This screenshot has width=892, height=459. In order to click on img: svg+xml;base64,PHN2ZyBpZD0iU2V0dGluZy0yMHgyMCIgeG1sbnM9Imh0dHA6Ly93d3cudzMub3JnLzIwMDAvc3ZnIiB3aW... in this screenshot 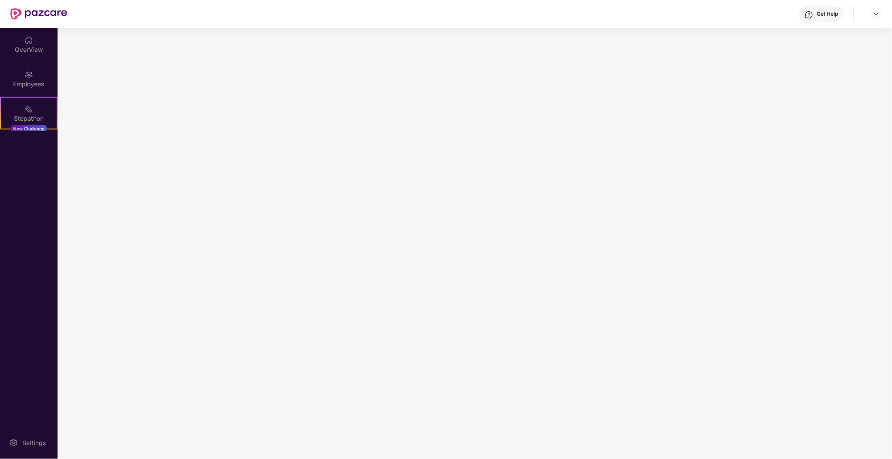, I will do `click(14, 443)`.